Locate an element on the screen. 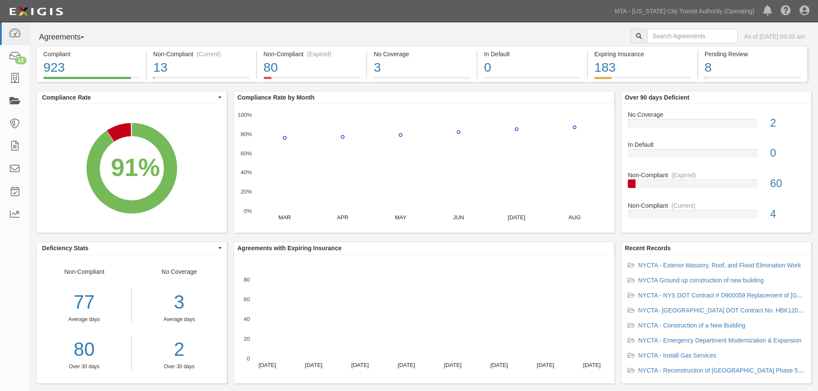 The height and width of the screenshot is (391, 818). a: Non-Compliant(Expired)80 is located at coordinates (312, 80).